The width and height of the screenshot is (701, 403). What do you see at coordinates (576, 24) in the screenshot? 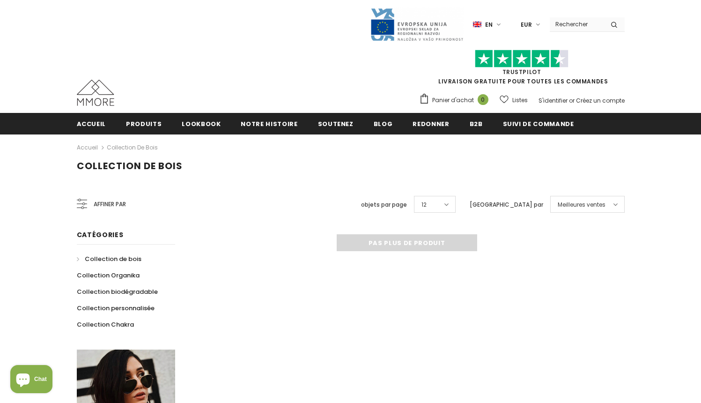
I see `input: Search Site` at bounding box center [576, 24].